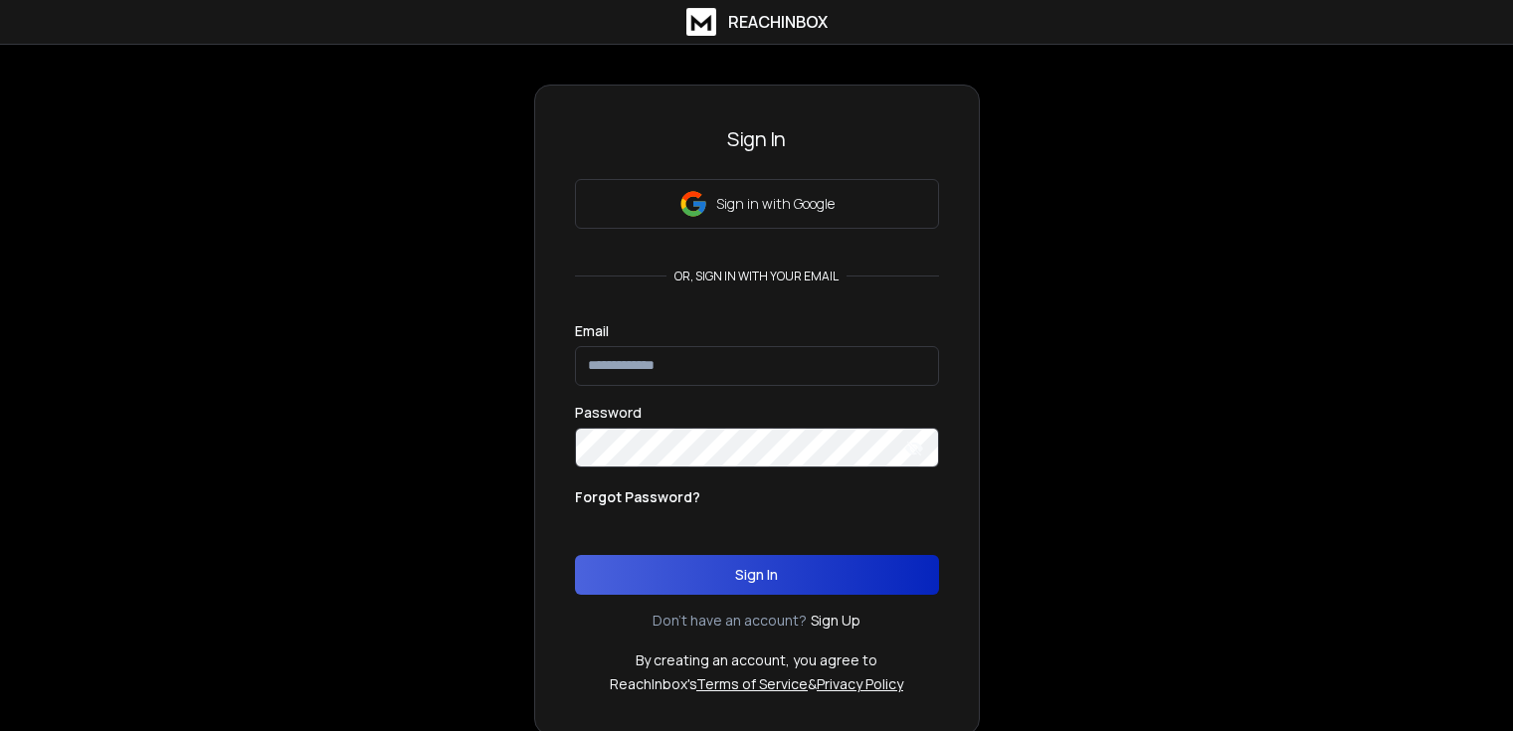 The image size is (1513, 731). What do you see at coordinates (756, 277) in the screenshot?
I see `p: or, sign in with your email` at bounding box center [756, 277].